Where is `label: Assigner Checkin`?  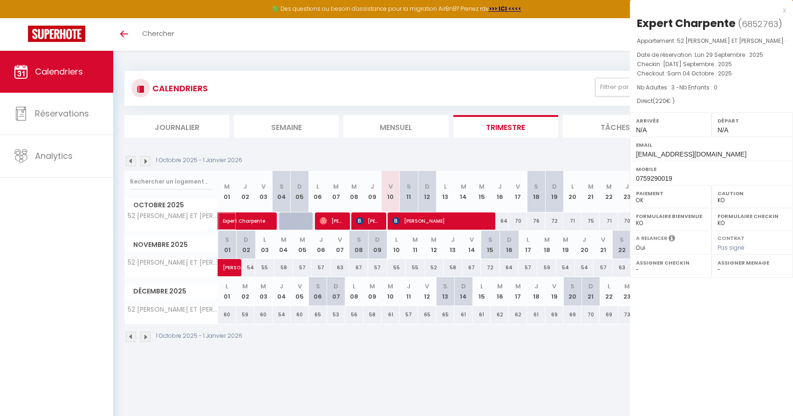
label: Assigner Checkin is located at coordinates (671, 263).